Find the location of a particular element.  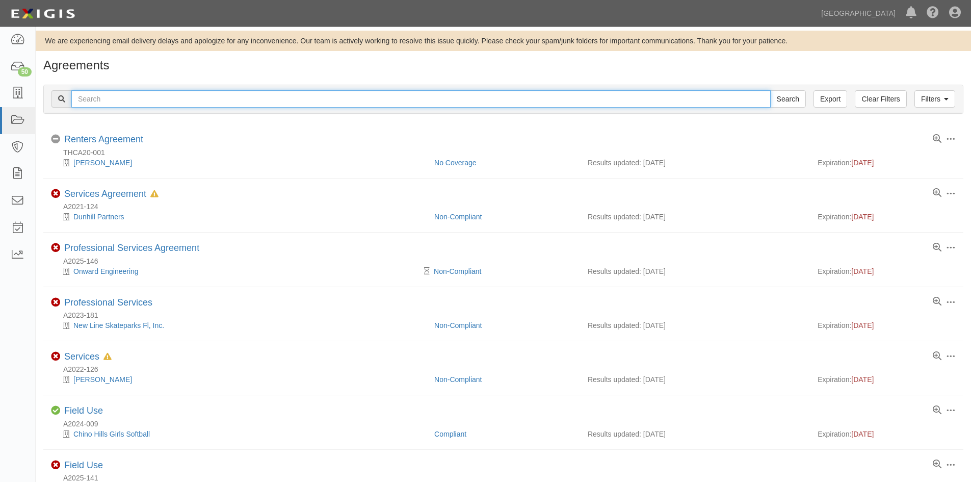

div: Cherie Wood is located at coordinates (239, 163).